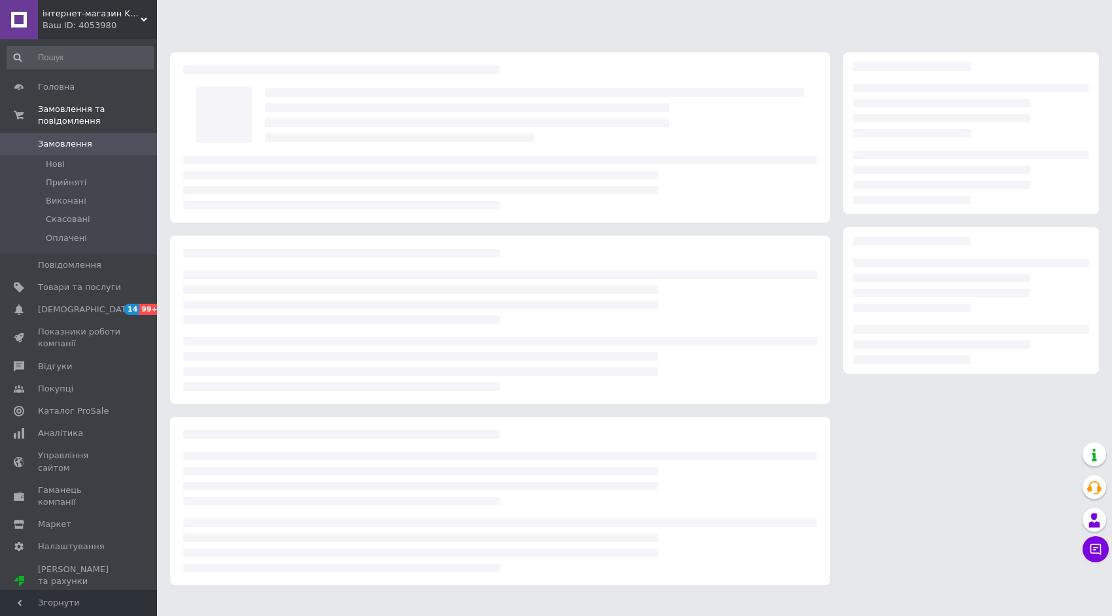 The width and height of the screenshot is (1112, 616). What do you see at coordinates (66, 183) in the screenshot?
I see `span: Прийняті` at bounding box center [66, 183].